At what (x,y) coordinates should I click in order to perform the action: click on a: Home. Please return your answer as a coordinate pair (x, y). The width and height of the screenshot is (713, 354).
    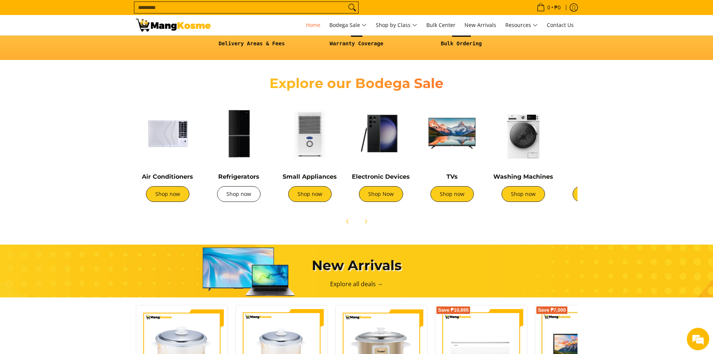
    Looking at the image, I should click on (313, 25).